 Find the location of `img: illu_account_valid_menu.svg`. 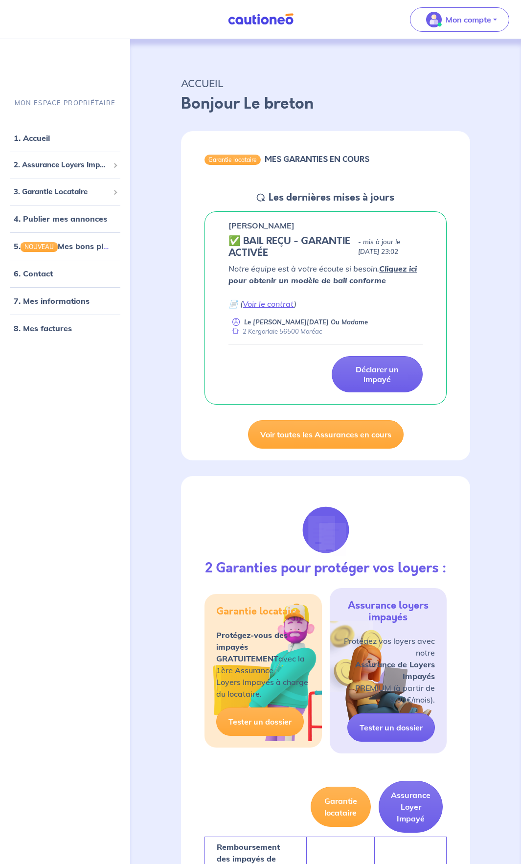

img: illu_account_valid_menu.svg is located at coordinates (434, 20).